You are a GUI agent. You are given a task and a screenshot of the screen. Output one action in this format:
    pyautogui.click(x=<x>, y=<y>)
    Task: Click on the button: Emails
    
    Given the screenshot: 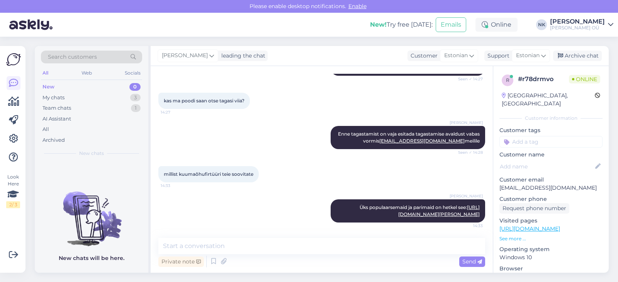 What is the action you would take?
    pyautogui.click(x=451, y=25)
    